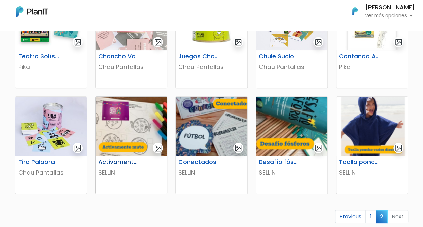 The image size is (423, 227). I want to click on a: Previous, so click(350, 216).